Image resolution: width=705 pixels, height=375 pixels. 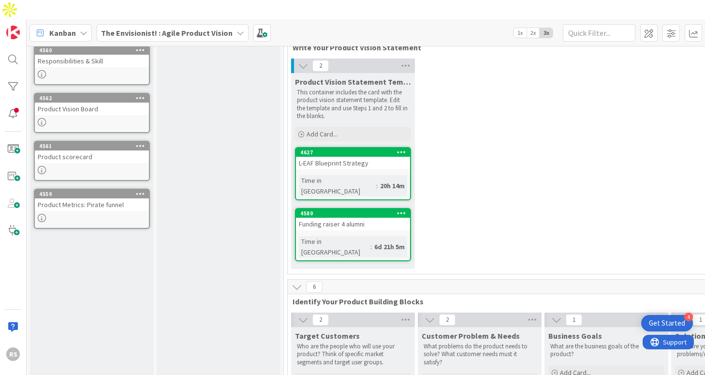 What do you see at coordinates (92, 113) in the screenshot?
I see `a: 4562Product Vision Board` at bounding box center [92, 113].